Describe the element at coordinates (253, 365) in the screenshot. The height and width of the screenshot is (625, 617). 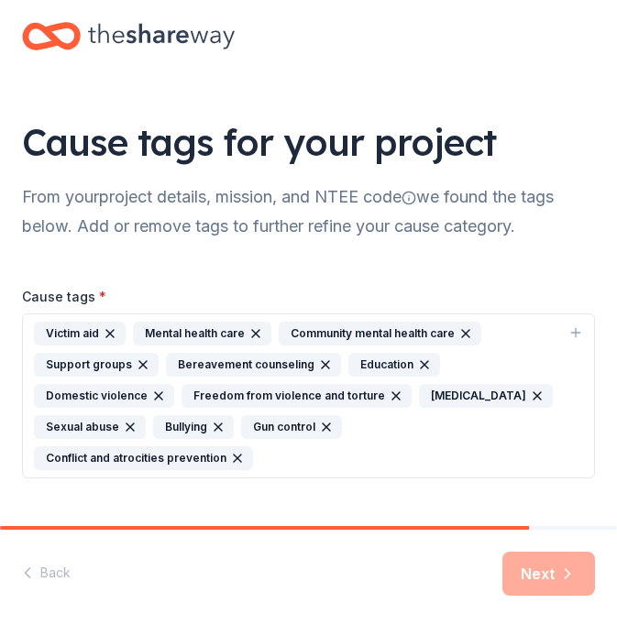
I see `div: Bereavement counseling` at that location.